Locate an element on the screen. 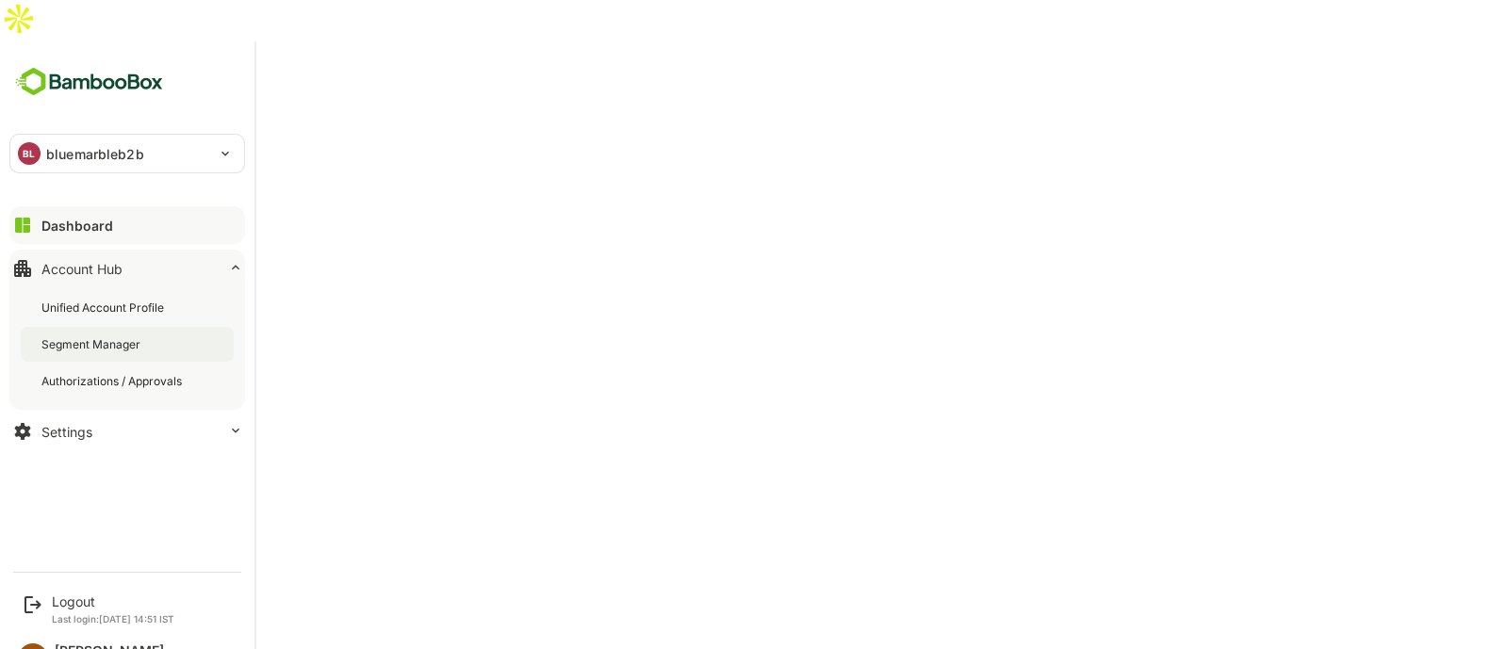 Image resolution: width=1508 pixels, height=649 pixels. div: Authorizations / Approvals is located at coordinates (113, 381).